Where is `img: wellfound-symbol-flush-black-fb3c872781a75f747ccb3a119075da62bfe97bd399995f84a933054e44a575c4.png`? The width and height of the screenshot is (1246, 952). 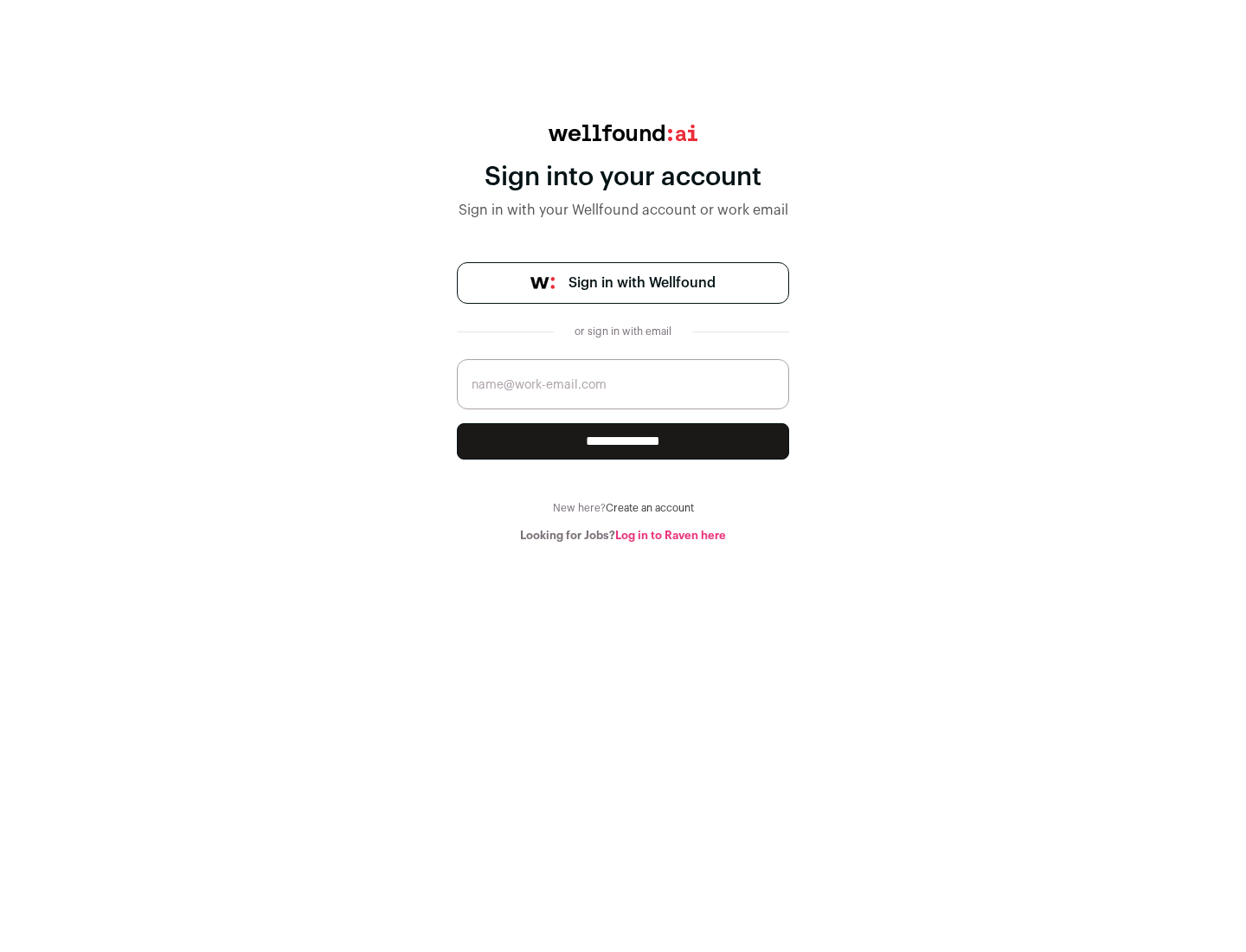 img: wellfound-symbol-flush-black-fb3c872781a75f747ccb3a119075da62bfe97bd399995f84a933054e44a575c4.png is located at coordinates (542, 283).